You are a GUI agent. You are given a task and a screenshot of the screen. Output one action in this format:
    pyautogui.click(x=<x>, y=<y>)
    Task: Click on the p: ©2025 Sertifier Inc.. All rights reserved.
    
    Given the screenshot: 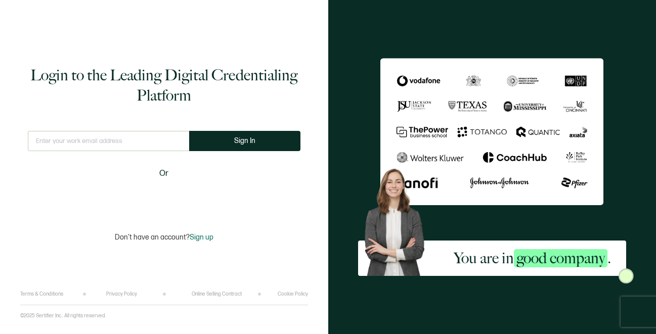 What is the action you would take?
    pyautogui.click(x=63, y=316)
    